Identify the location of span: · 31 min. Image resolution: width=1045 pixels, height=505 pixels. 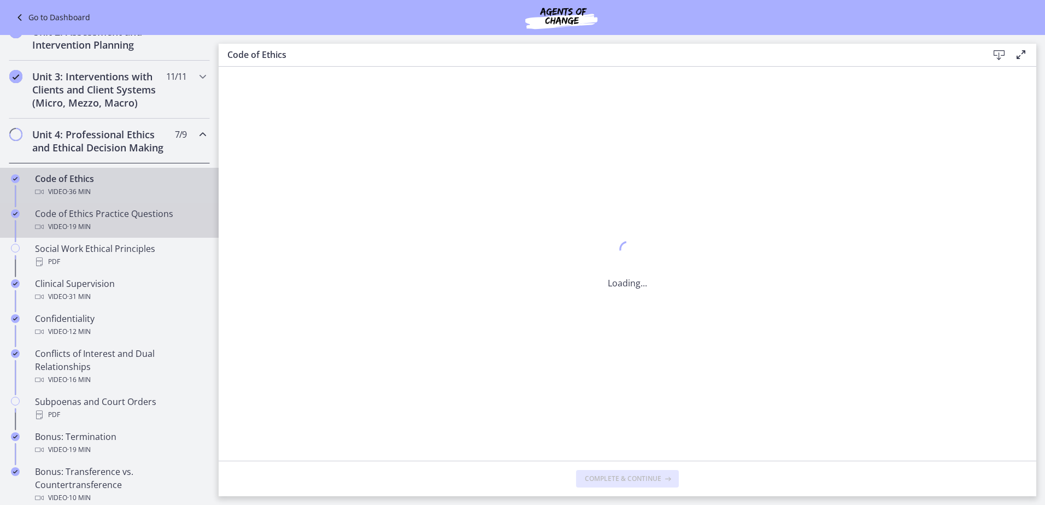
(79, 297).